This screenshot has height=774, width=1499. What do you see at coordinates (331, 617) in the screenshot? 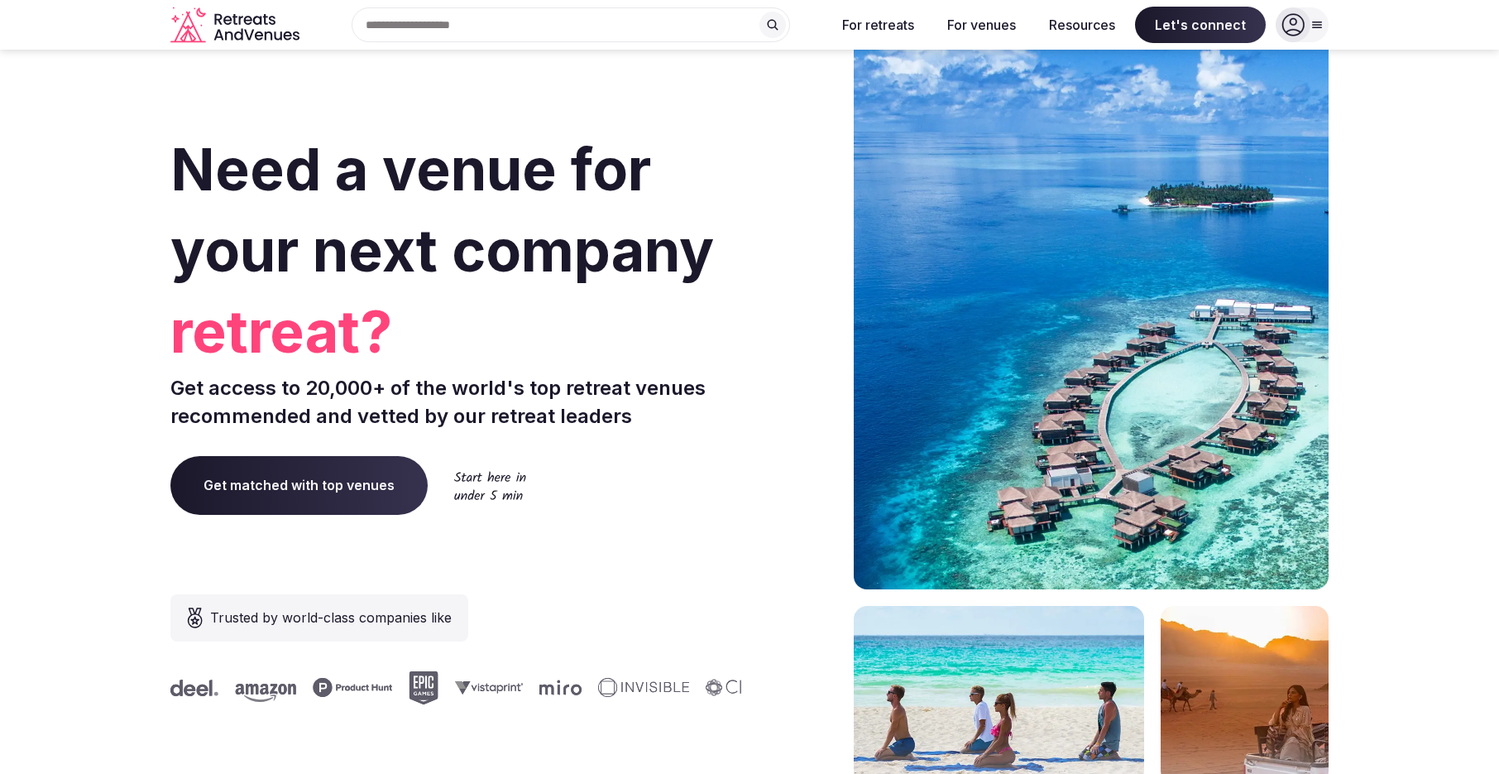
I see `span: Trusted by world-class companies like` at bounding box center [331, 617].